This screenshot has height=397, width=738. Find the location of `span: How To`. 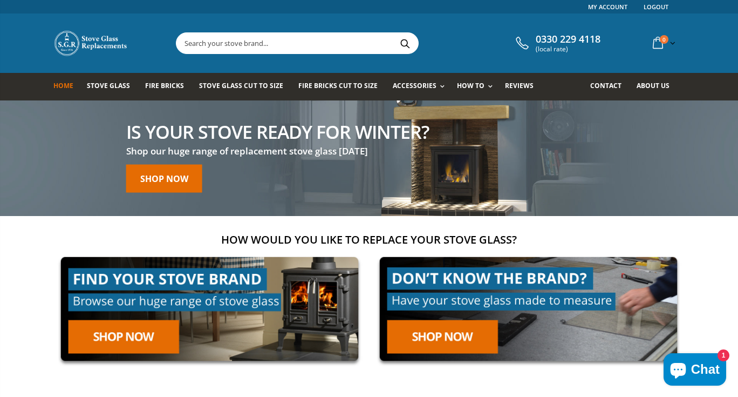

span: How To is located at coordinates (471, 85).